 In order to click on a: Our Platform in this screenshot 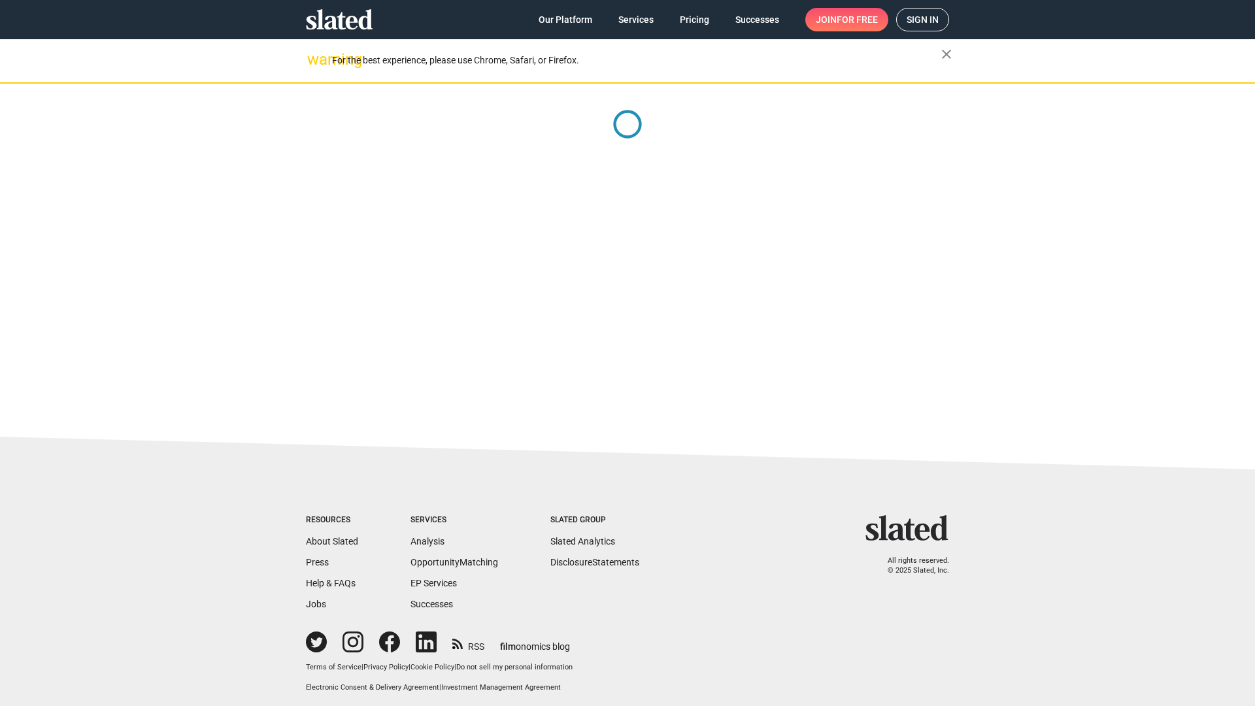, I will do `click(565, 20)`.